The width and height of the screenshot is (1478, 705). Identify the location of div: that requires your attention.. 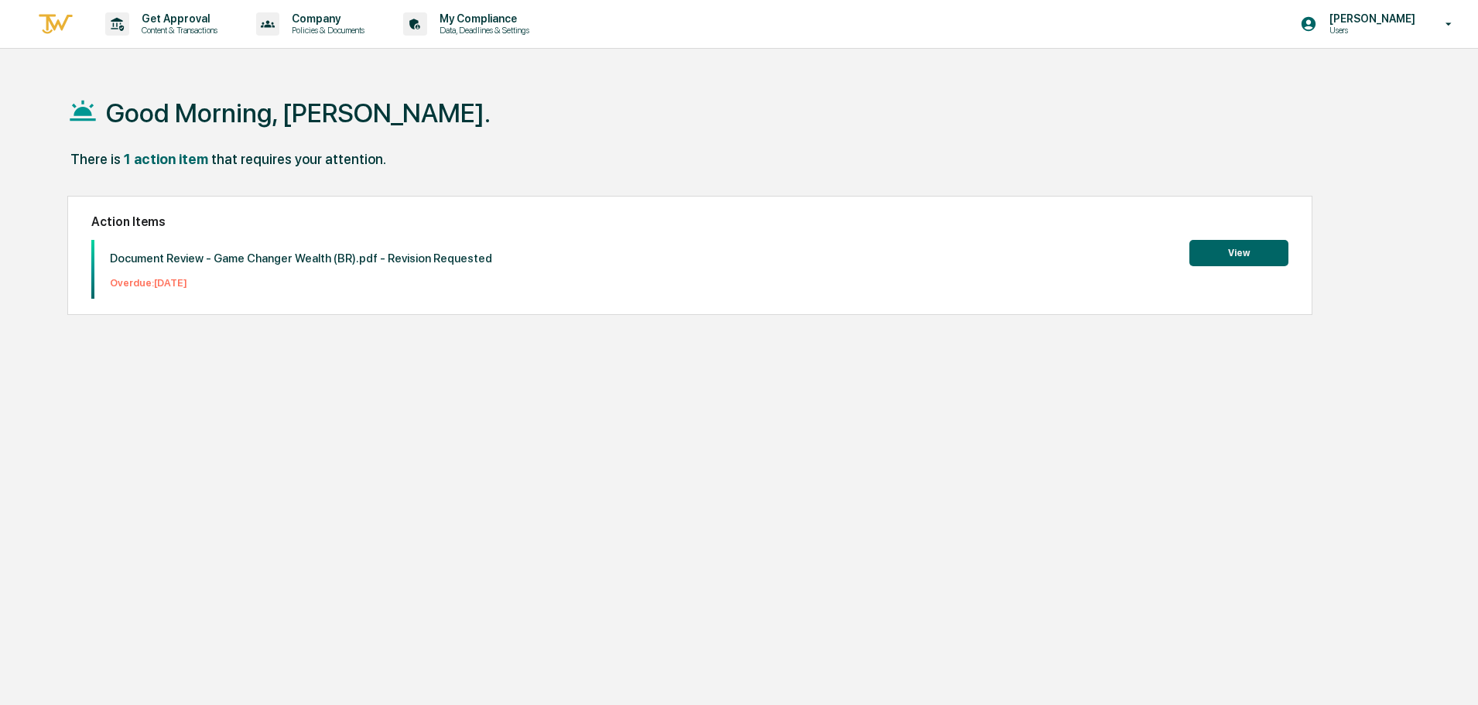
(299, 159).